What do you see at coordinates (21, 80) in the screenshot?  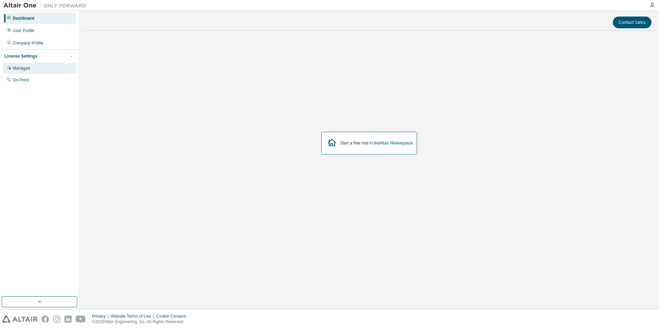 I see `div: On Prem` at bounding box center [21, 80].